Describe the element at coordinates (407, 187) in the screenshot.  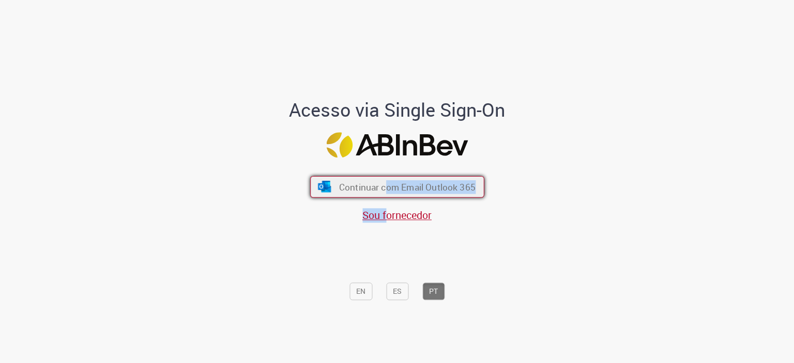
I see `span: Continuar com Email Outlook 365` at that location.